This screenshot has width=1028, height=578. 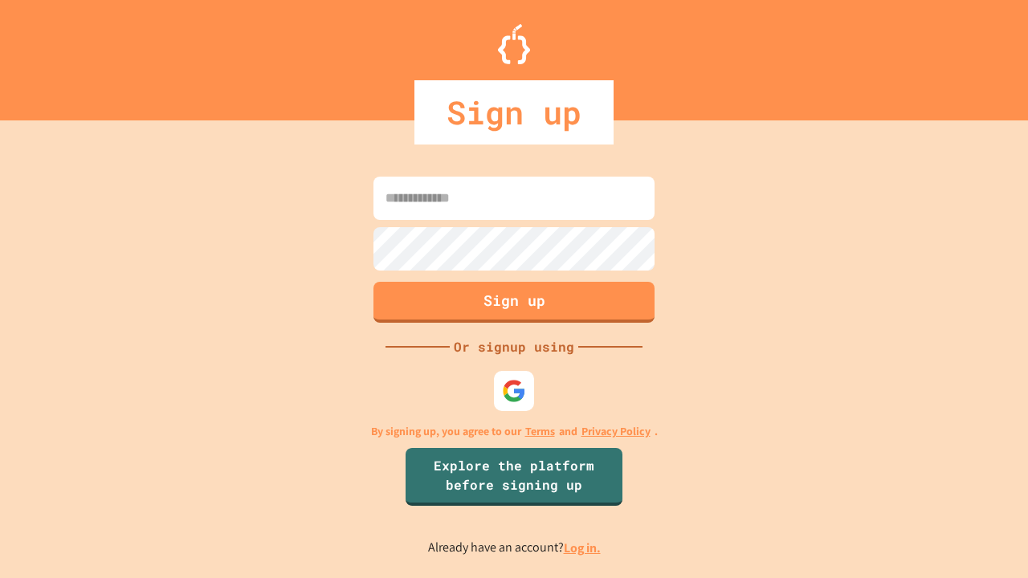 What do you see at coordinates (514, 477) in the screenshot?
I see `a: Explore the platform before signing up` at bounding box center [514, 477].